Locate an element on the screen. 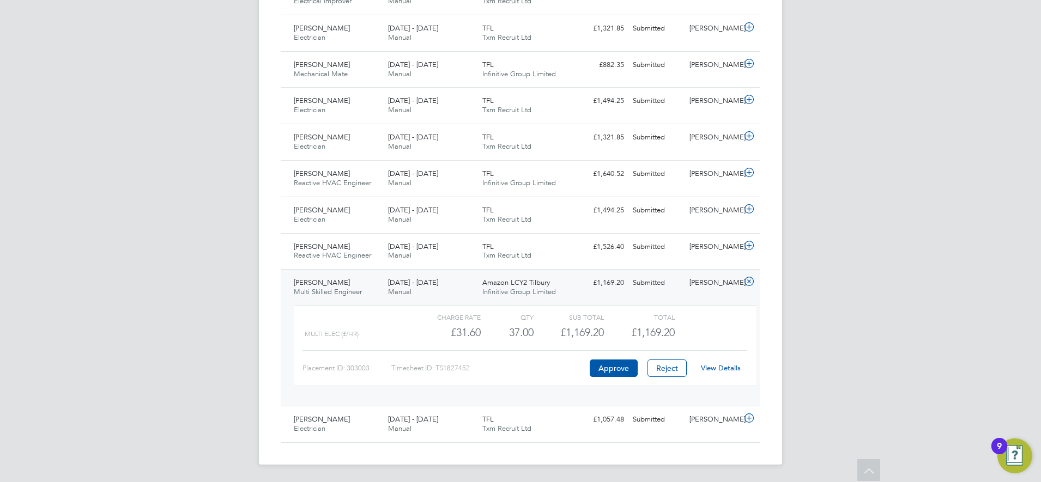 The image size is (1041, 482). div: 37.00 is located at coordinates (507, 332).